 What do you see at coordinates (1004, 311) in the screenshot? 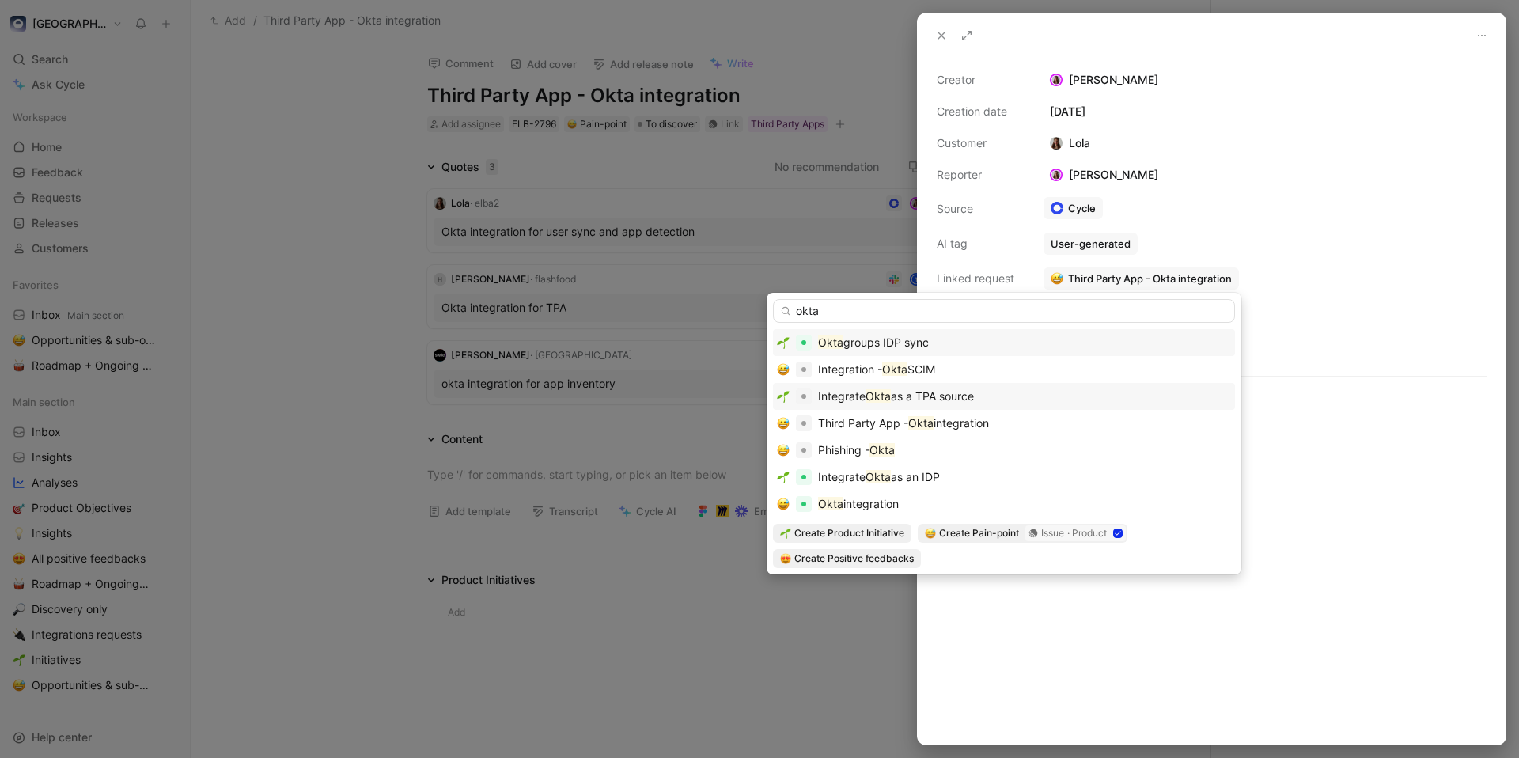
I see `input: Search...` at bounding box center [1004, 311].